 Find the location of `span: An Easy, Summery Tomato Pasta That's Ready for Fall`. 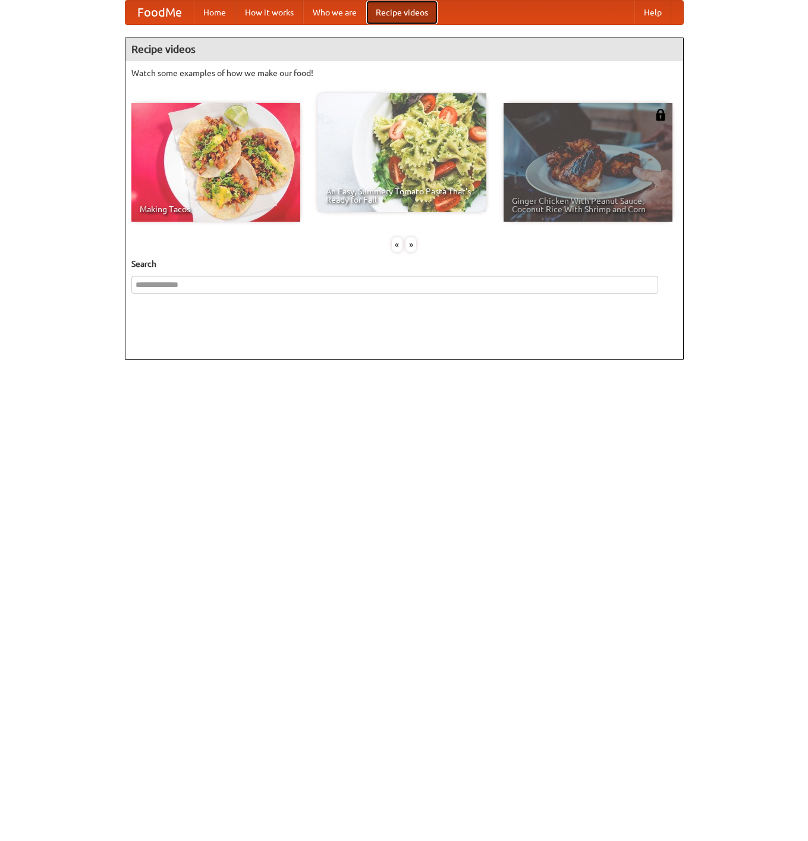

span: An Easy, Summery Tomato Pasta That's Ready for Fall is located at coordinates (402, 196).